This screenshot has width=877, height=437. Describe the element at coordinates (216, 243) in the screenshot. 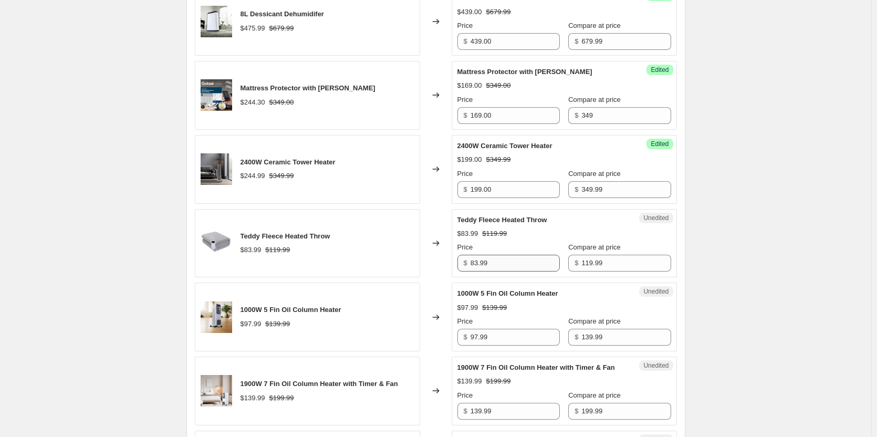

I see `img: GEFT150_blanket_remote_80x.png` at that location.